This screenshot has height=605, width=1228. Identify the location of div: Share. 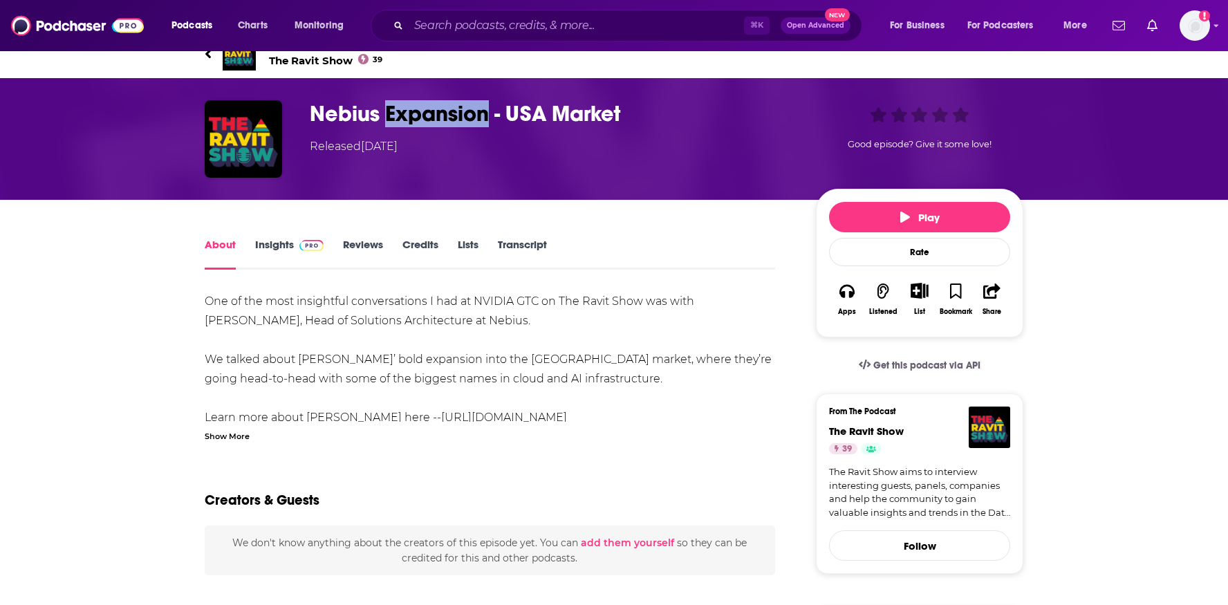
(992, 312).